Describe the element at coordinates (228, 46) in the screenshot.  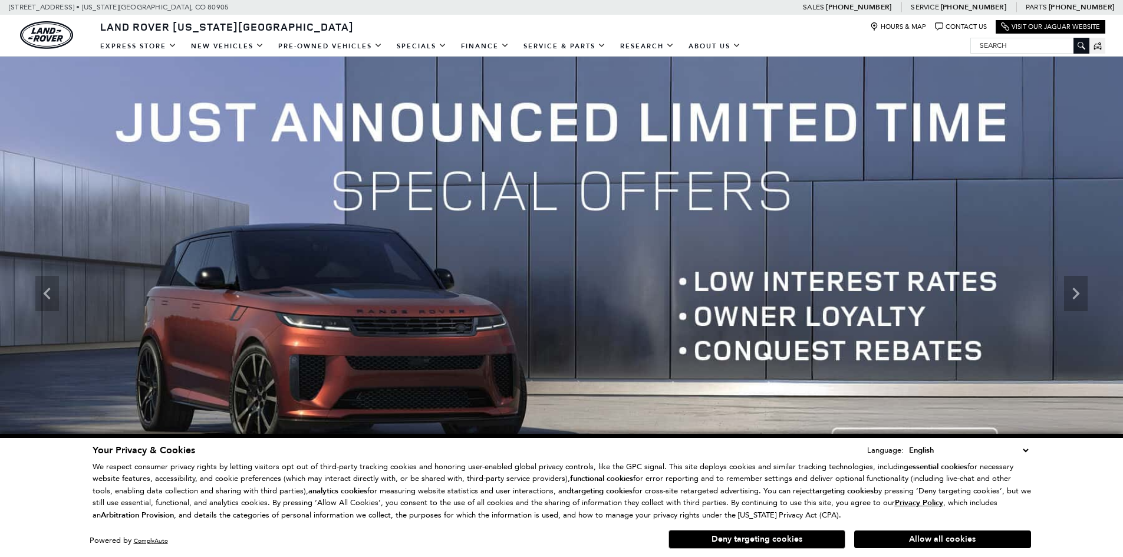
I see `a: New Vehicles` at that location.